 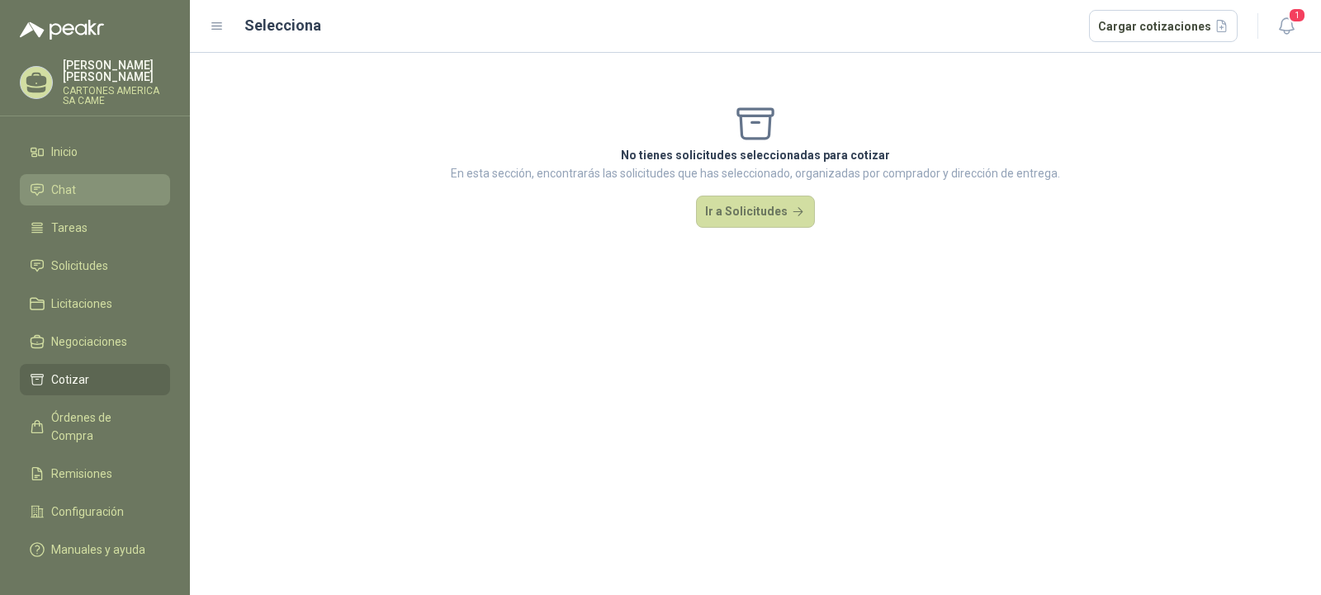 I want to click on span: Chat, so click(x=64, y=190).